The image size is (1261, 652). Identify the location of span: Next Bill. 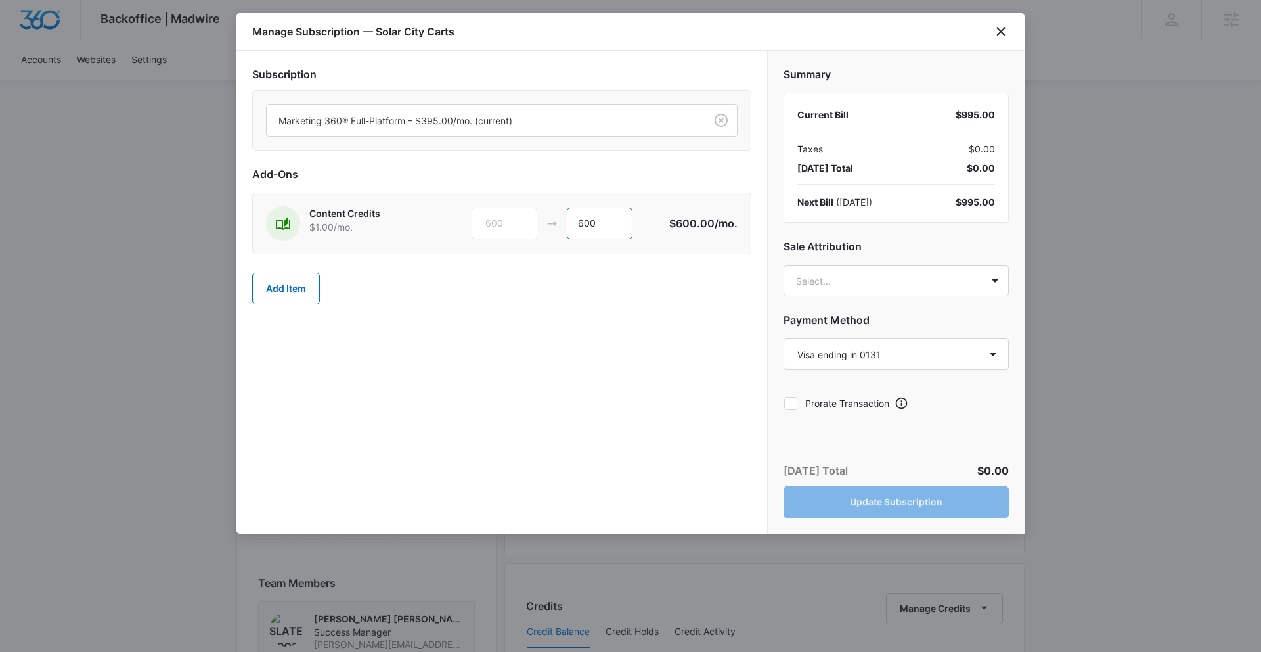
(815, 202).